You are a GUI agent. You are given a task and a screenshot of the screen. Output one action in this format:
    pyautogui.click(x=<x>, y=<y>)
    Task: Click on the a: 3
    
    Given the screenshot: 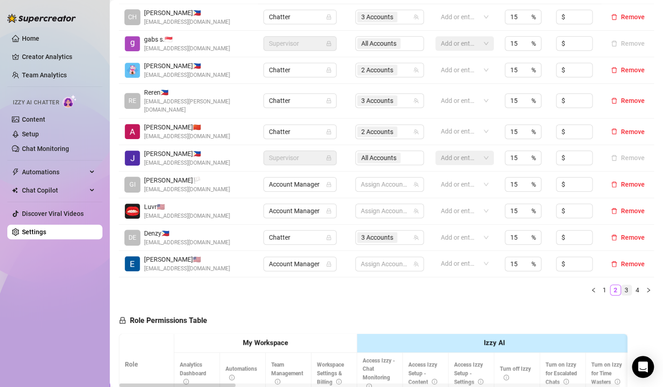 What is the action you would take?
    pyautogui.click(x=626, y=290)
    